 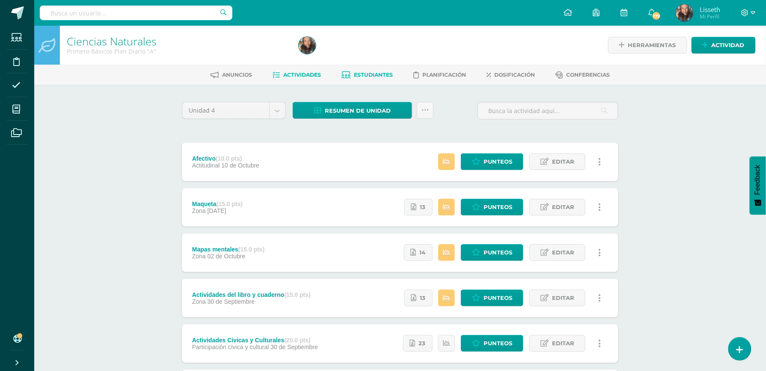 What do you see at coordinates (656, 16) in the screenshot?
I see `span: 179` at bounding box center [656, 16].